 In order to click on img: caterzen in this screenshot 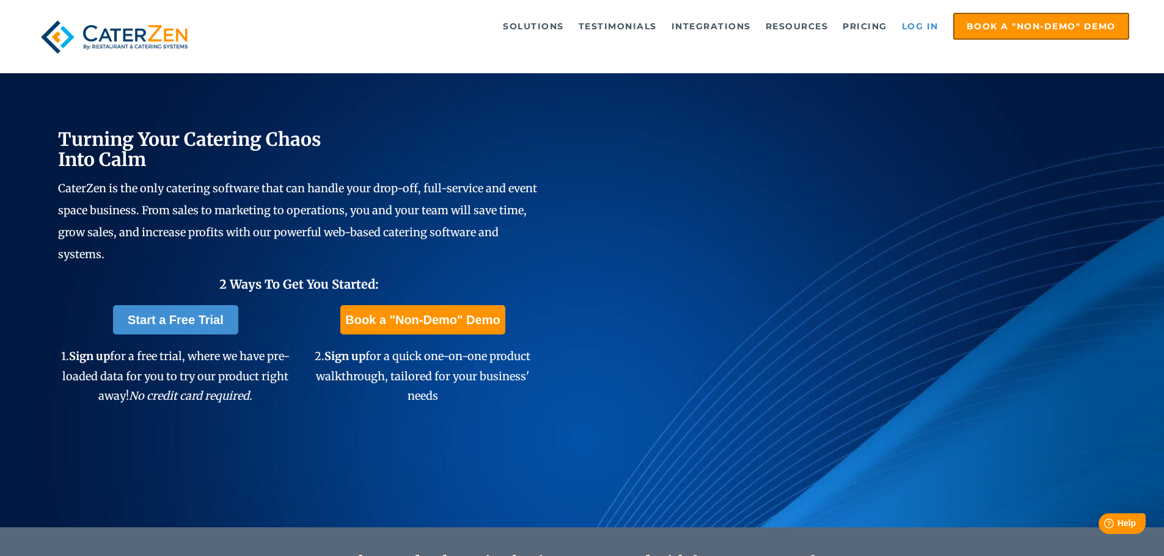, I will do `click(114, 37)`.